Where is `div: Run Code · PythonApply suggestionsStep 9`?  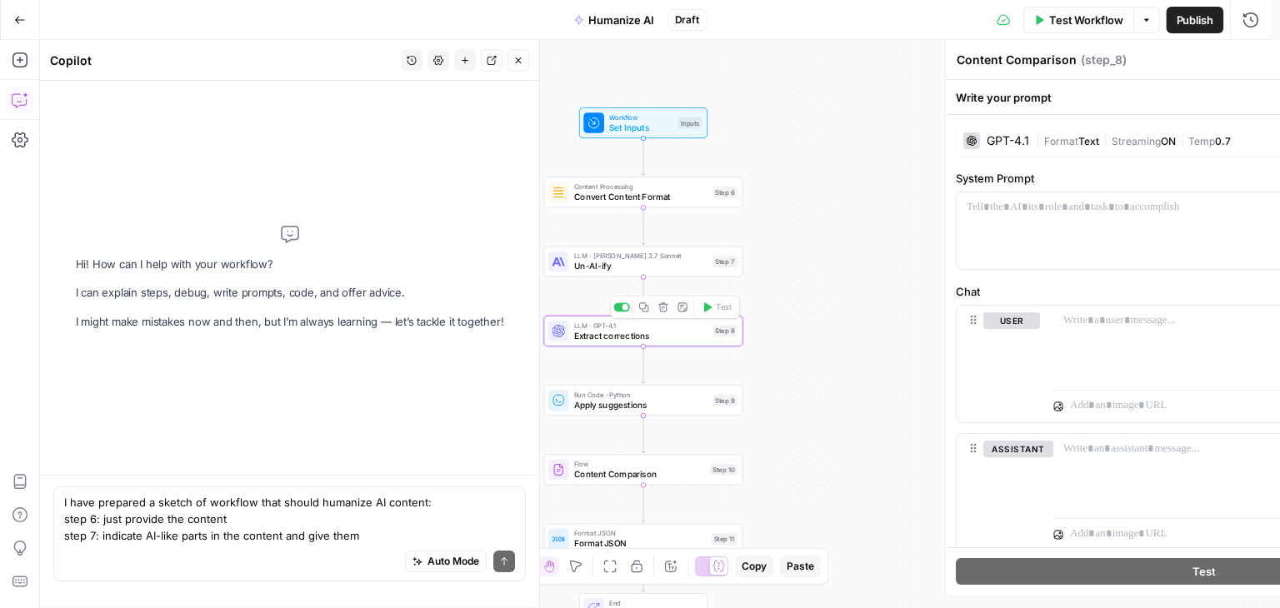
div: Run Code · PythonApply suggestionsStep 9 is located at coordinates (642, 400).